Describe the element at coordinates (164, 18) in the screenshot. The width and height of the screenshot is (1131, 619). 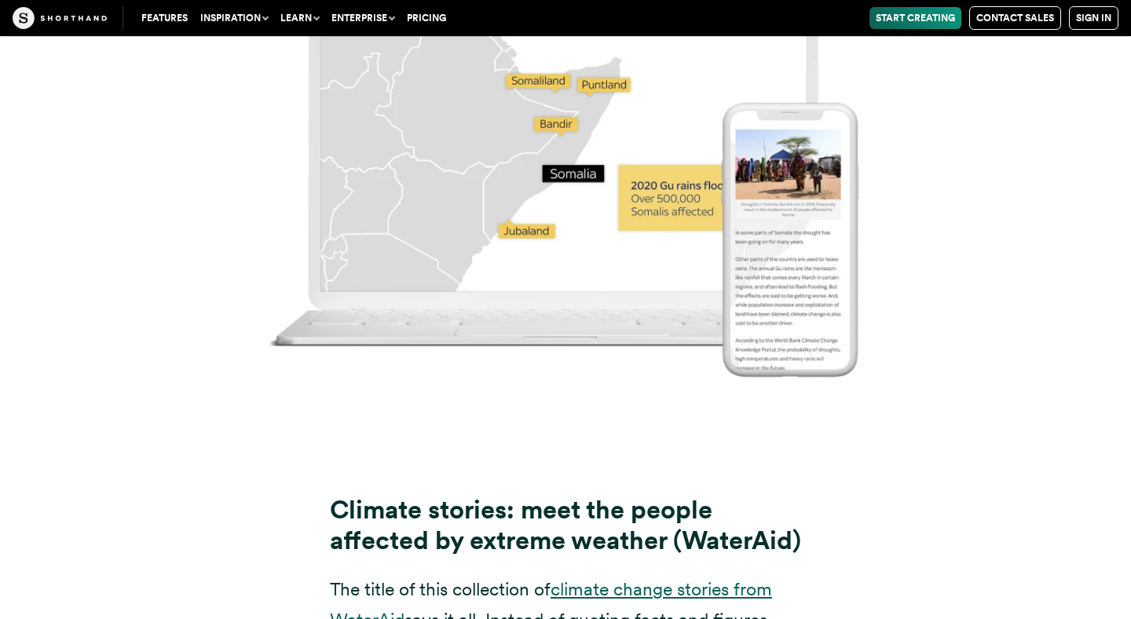
I see `a: Features` at that location.